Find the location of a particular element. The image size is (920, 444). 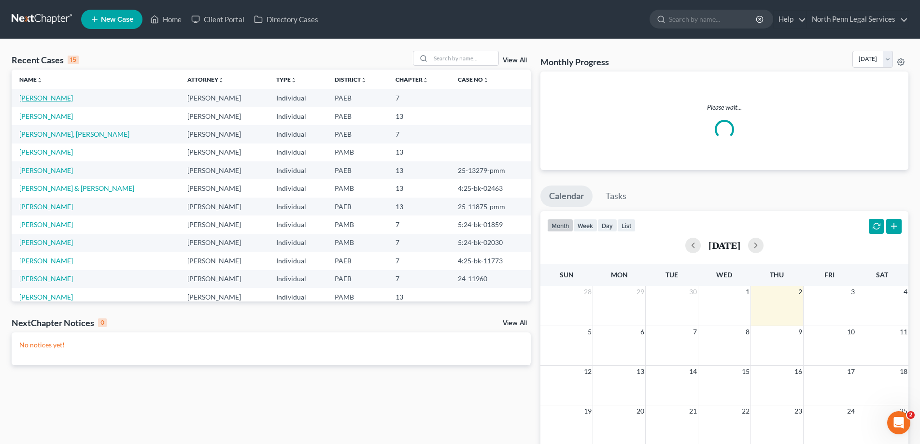

a: Tasks is located at coordinates (616, 196).